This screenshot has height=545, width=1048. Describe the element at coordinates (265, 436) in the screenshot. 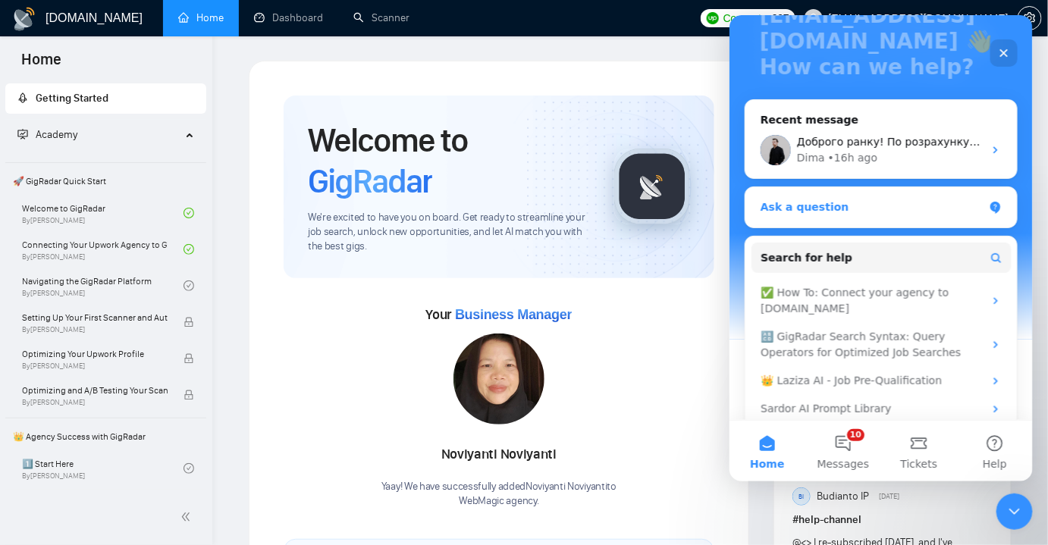

I see `button: Help` at that location.